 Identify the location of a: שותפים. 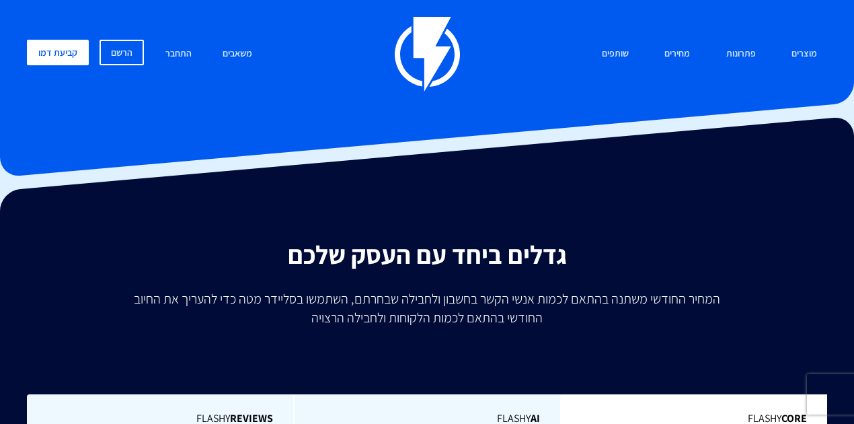
(615, 54).